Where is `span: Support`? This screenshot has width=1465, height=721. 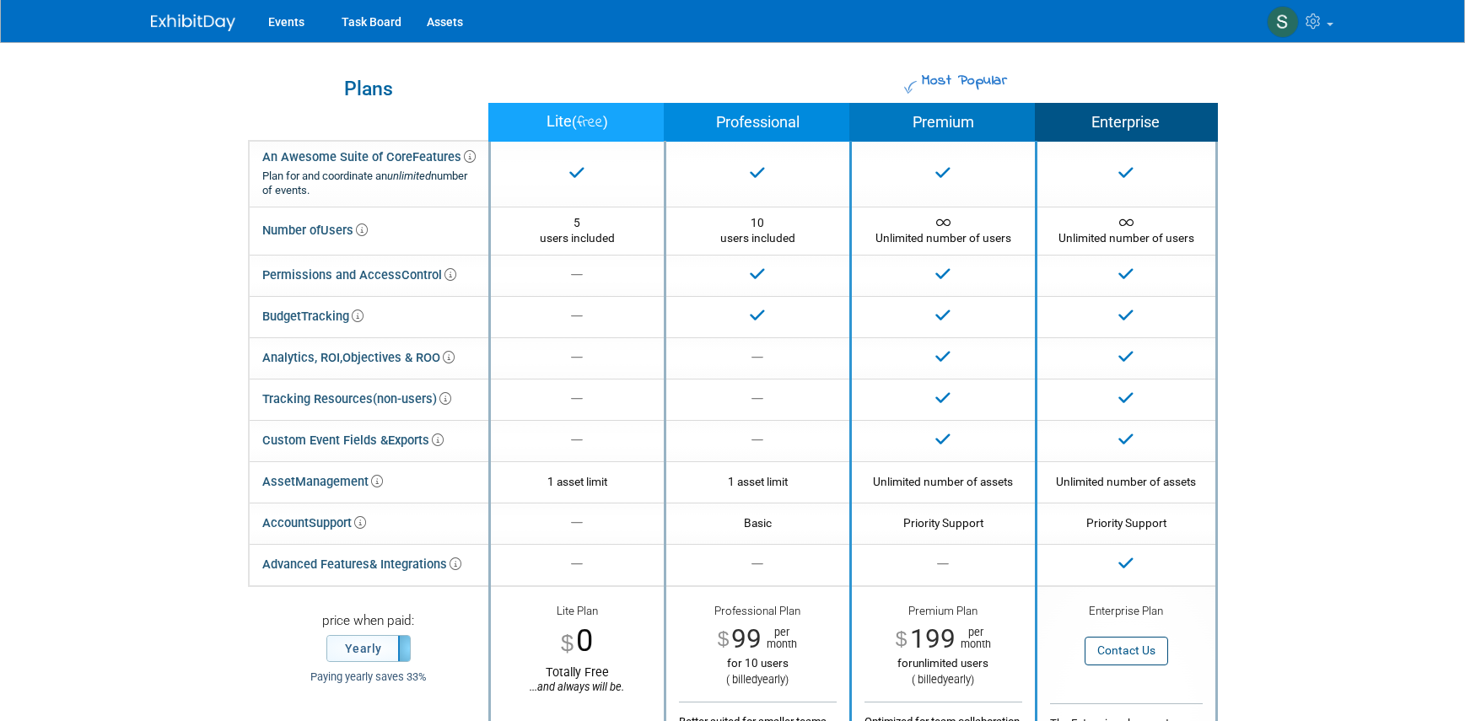
span: Support is located at coordinates (337, 523).